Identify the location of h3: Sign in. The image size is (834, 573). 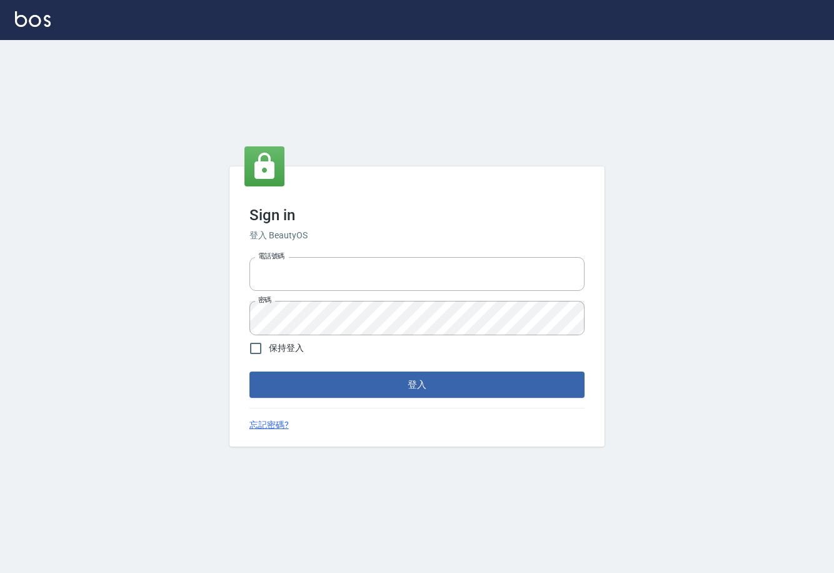
(417, 215).